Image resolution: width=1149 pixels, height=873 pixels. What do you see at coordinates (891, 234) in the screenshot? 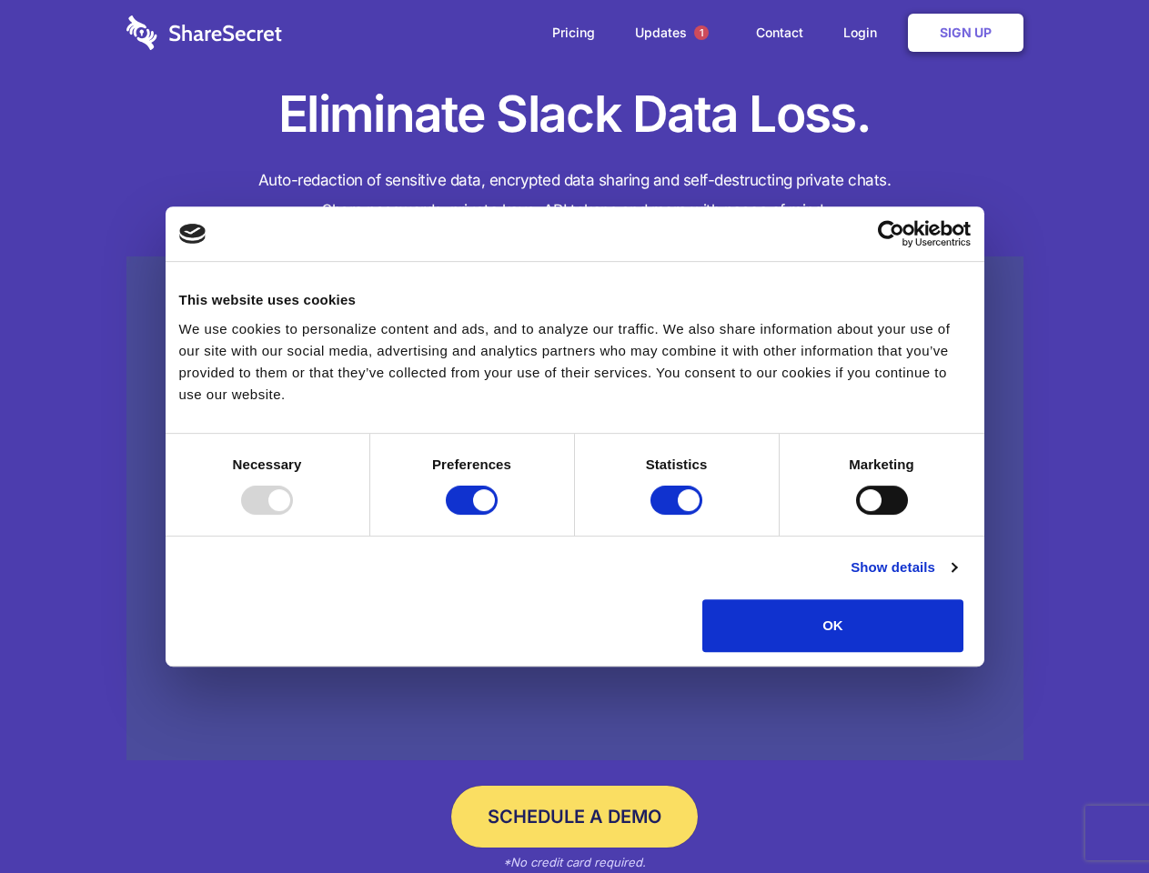
I see `a: Usercentrics Cookiebot - opens in a new window` at bounding box center [891, 234].